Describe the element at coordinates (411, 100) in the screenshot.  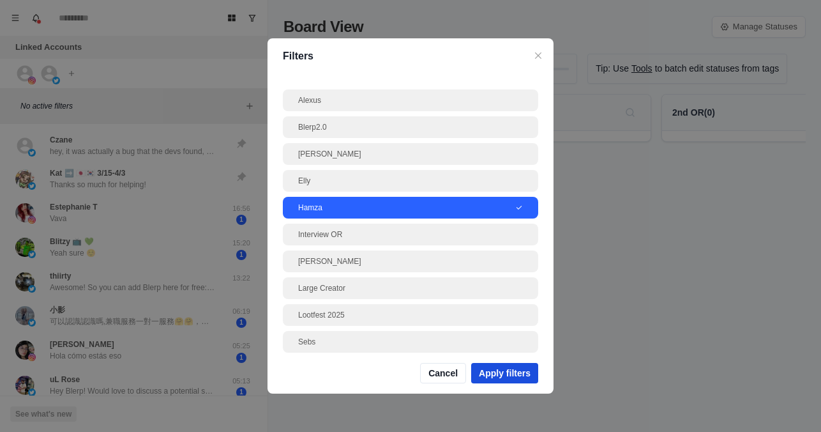
I see `div: Alexus` at that location.